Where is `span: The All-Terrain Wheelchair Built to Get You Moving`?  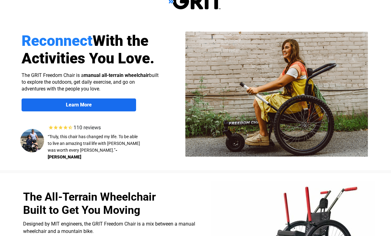
span: The All-Terrain Wheelchair Built to Get You Moving is located at coordinates (89, 204).